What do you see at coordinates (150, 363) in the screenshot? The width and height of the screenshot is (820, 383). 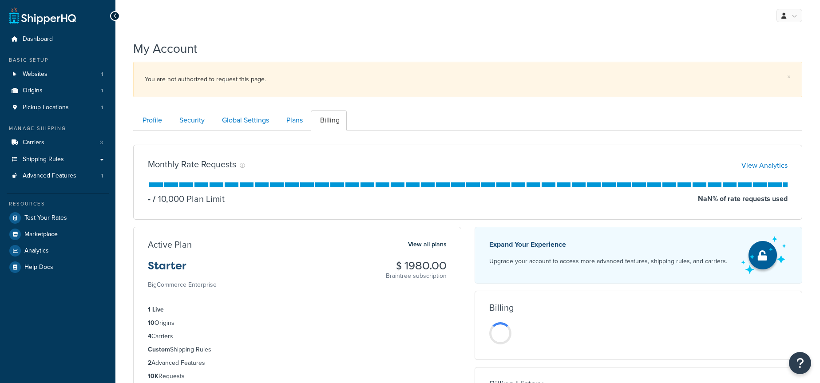 I see `strong: 2` at bounding box center [150, 363].